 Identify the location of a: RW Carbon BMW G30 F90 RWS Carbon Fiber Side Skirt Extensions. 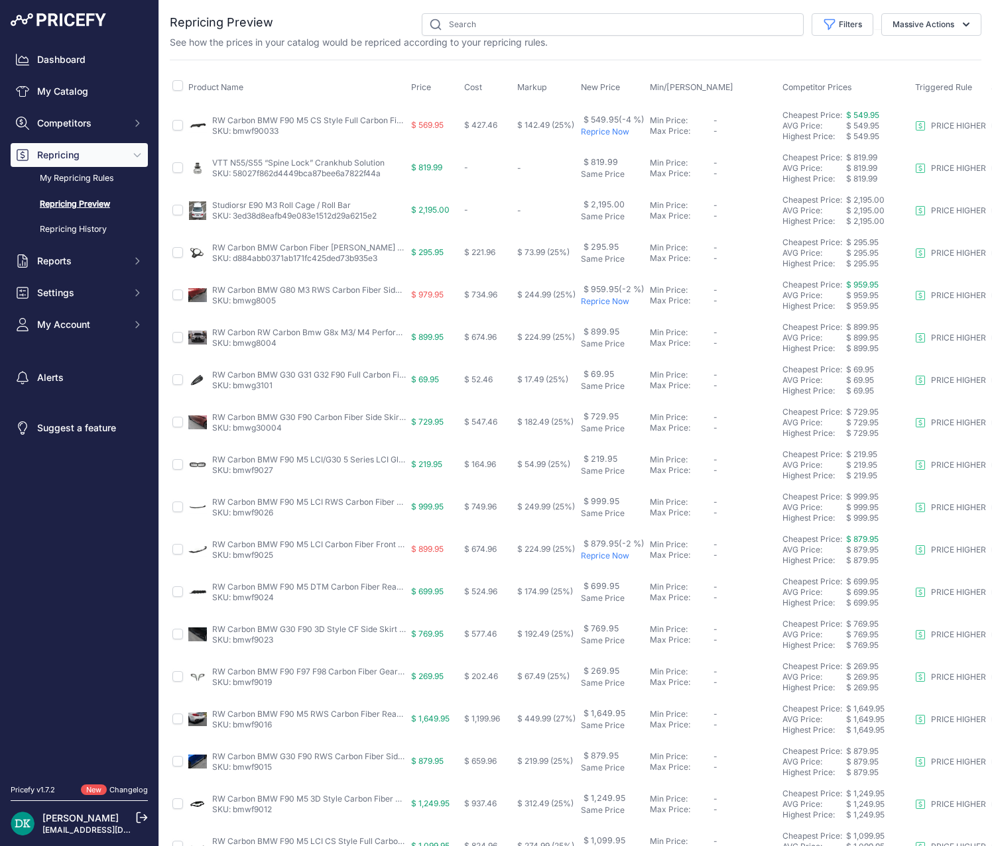
(338, 756).